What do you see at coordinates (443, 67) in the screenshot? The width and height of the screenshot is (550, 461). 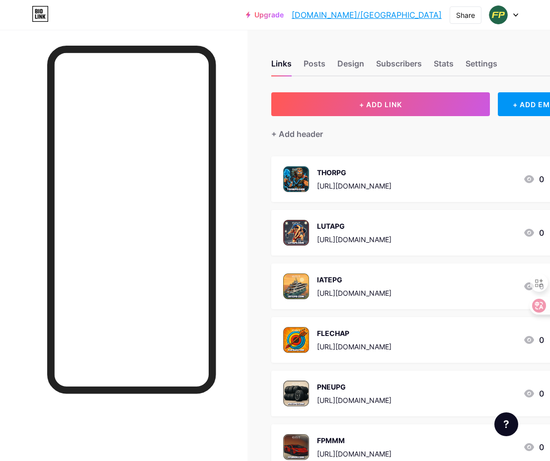 I see `div: Stats` at bounding box center [443, 67].